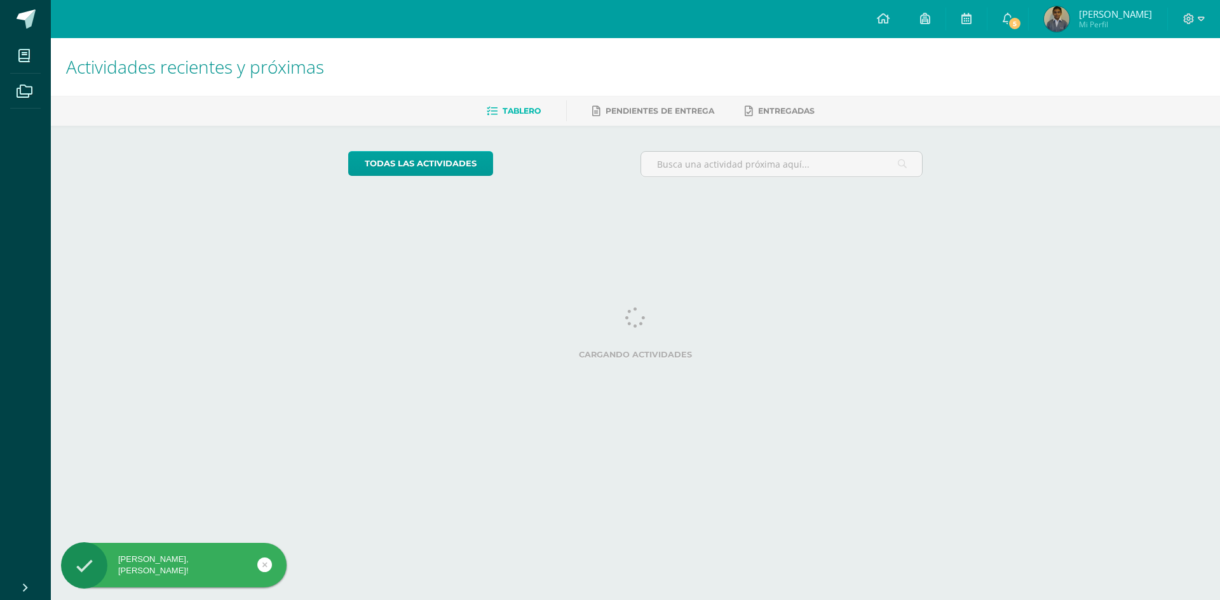  Describe the element at coordinates (786, 111) in the screenshot. I see `span: Entregadas` at that location.